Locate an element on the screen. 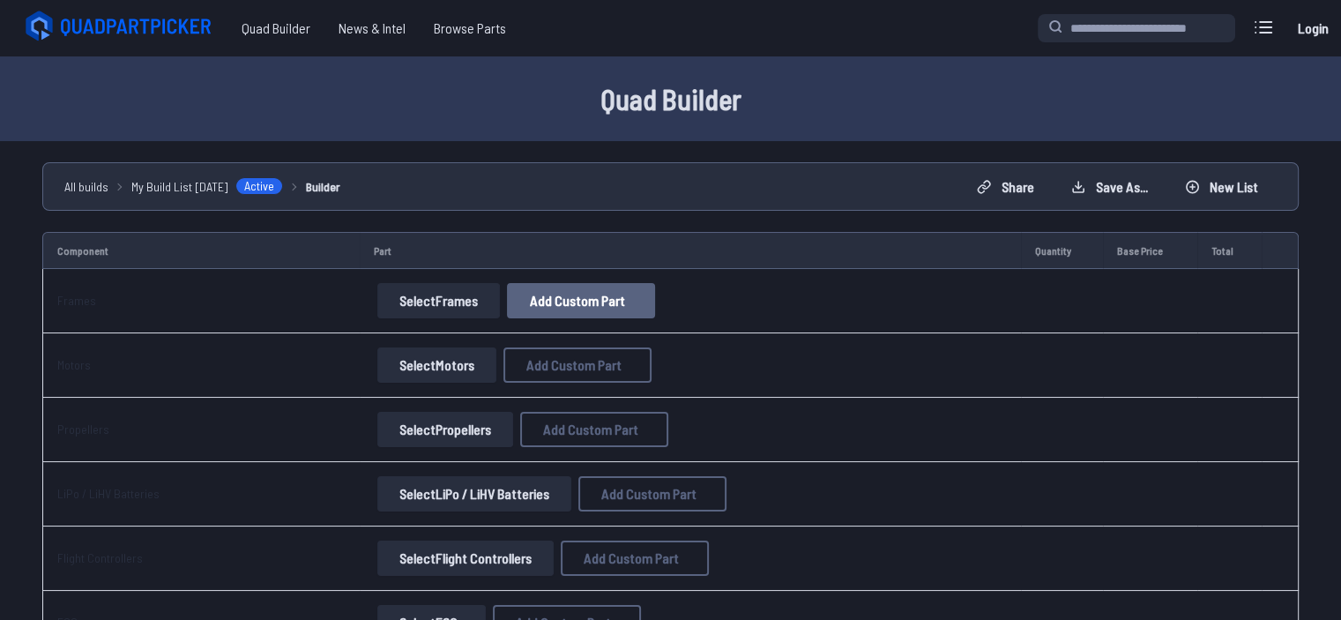 Image resolution: width=1341 pixels, height=620 pixels. td: Part is located at coordinates (690, 250).